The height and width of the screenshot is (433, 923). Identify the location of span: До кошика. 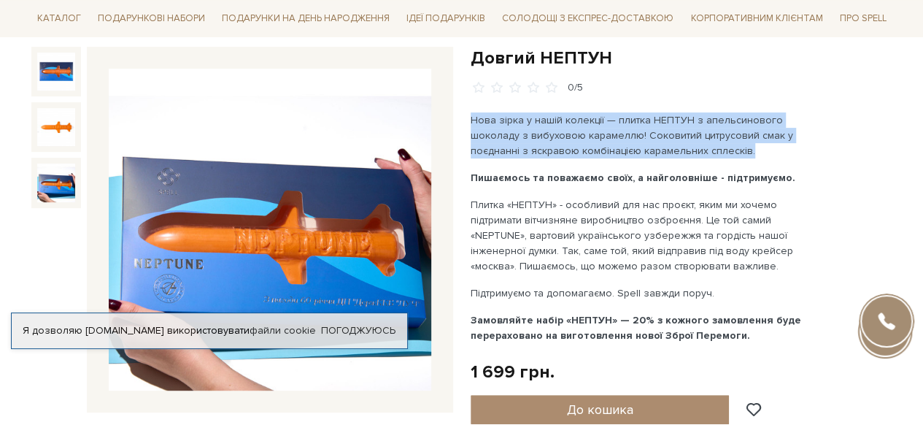
(599, 409).